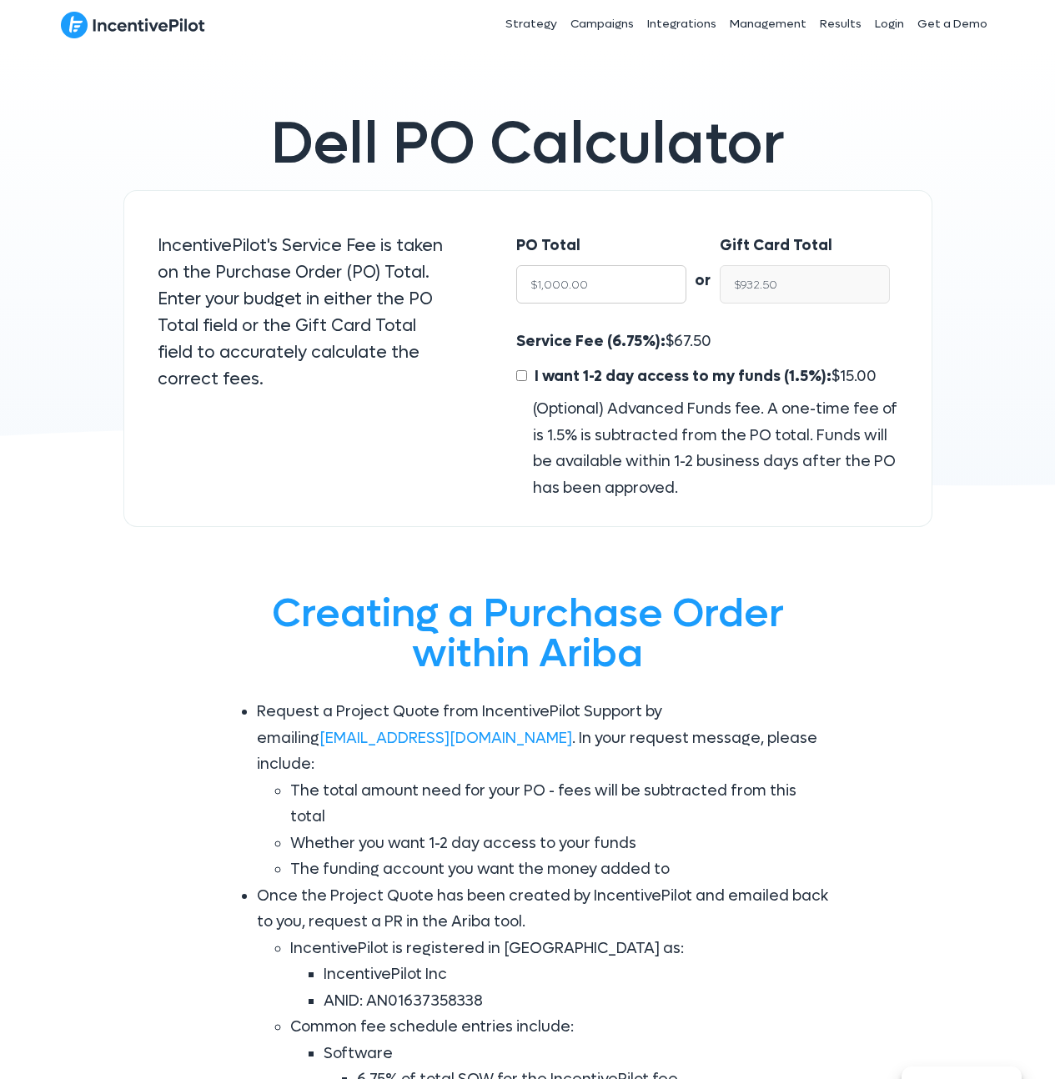 Image resolution: width=1055 pixels, height=1079 pixels. I want to click on a: Get a Demo, so click(952, 24).